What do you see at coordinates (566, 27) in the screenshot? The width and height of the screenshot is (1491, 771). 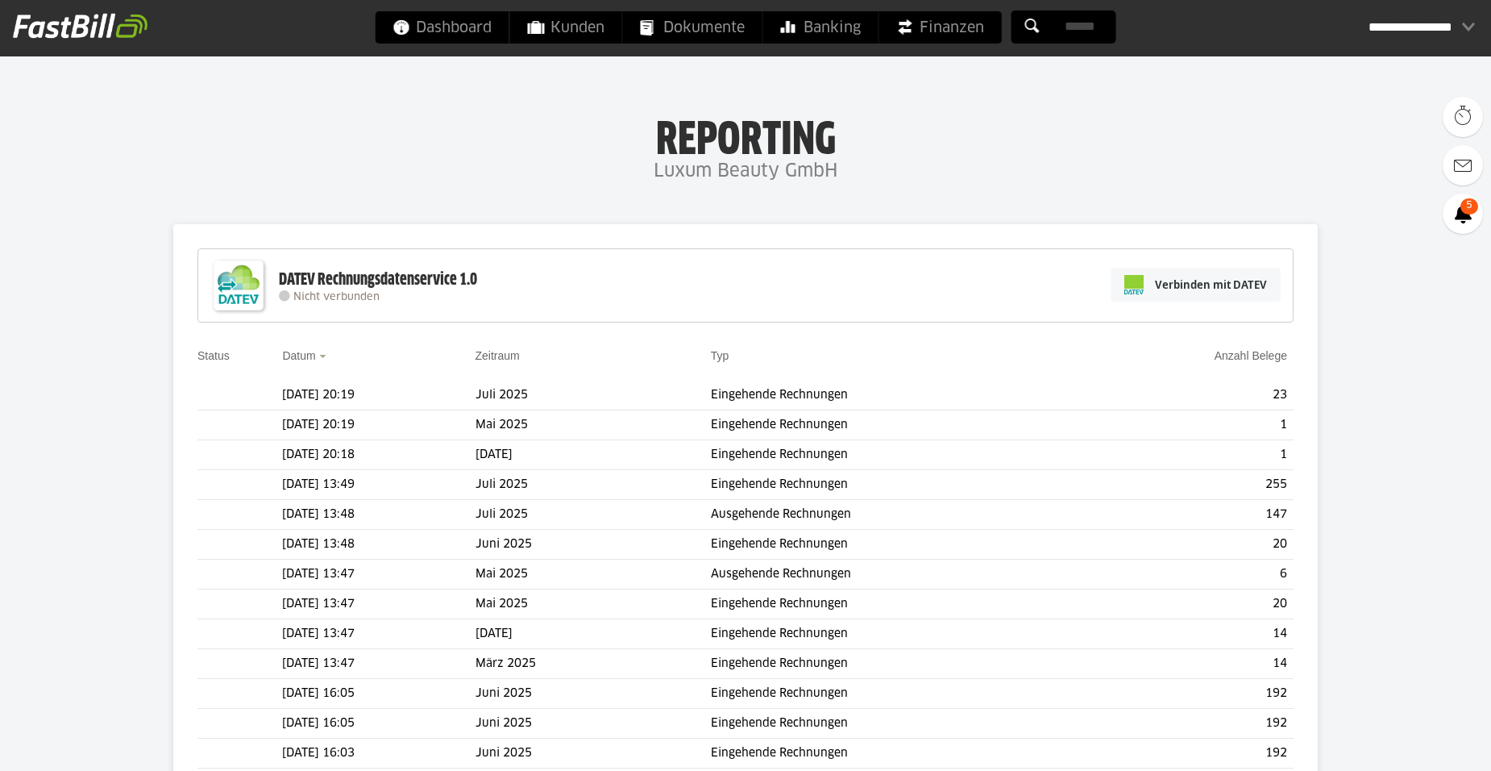 I see `a: Kunden` at bounding box center [566, 27].